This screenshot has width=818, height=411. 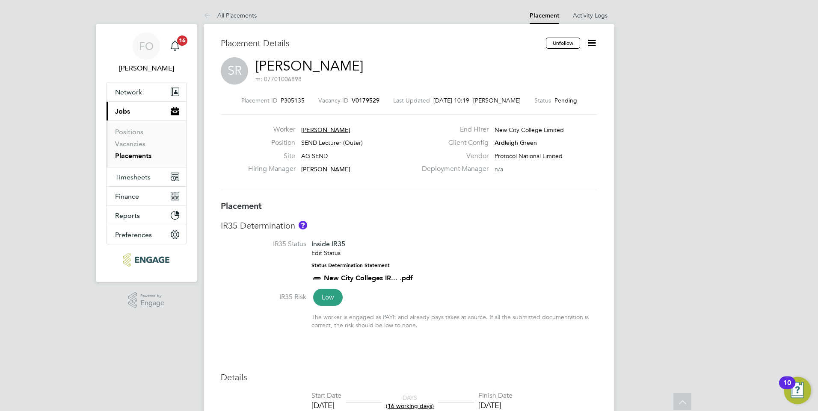 What do you see at coordinates (365, 101) in the screenshot?
I see `span: V0179529` at bounding box center [365, 101].